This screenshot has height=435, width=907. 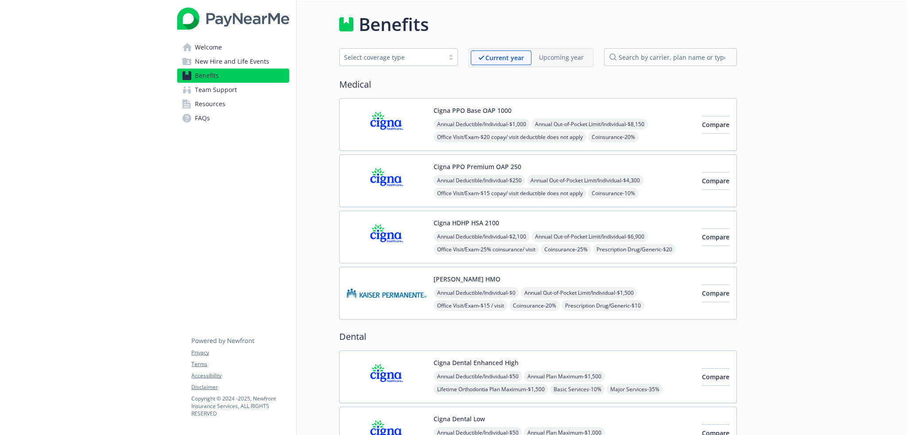 What do you see at coordinates (509, 193) in the screenshot?
I see `span: Office Visit/Exam - $15 copay/ visit deductible does not apply` at bounding box center [509, 193].